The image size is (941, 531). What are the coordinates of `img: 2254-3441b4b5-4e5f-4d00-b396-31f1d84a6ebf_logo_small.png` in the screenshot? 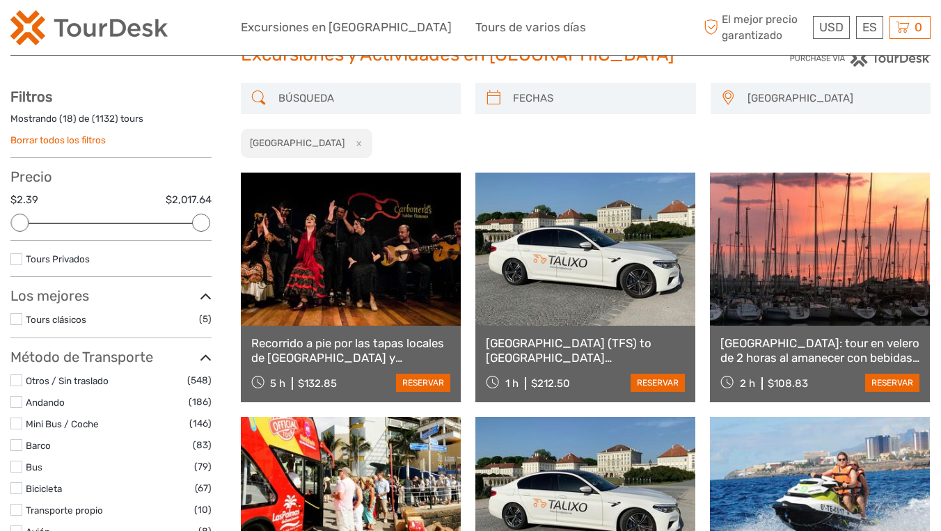 It's located at (89, 28).